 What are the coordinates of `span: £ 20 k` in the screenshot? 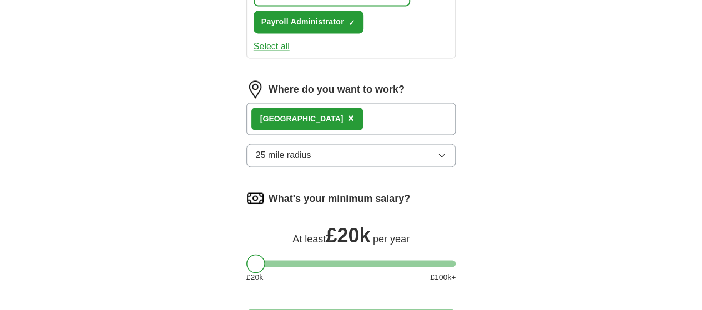 It's located at (255, 277).